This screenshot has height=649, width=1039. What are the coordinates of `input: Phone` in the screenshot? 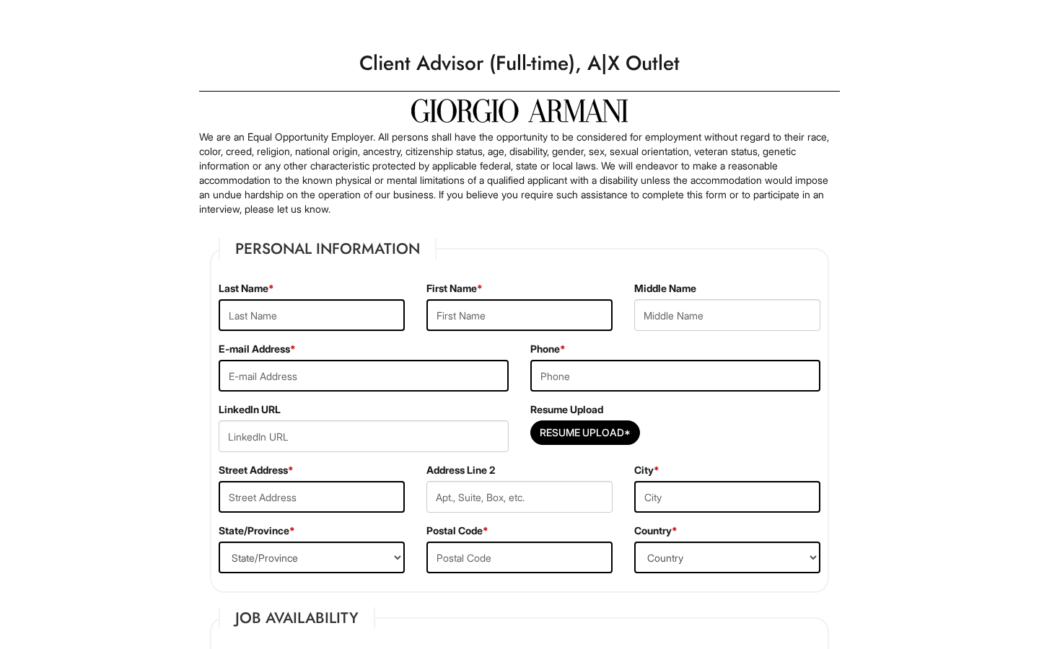 It's located at (675, 376).